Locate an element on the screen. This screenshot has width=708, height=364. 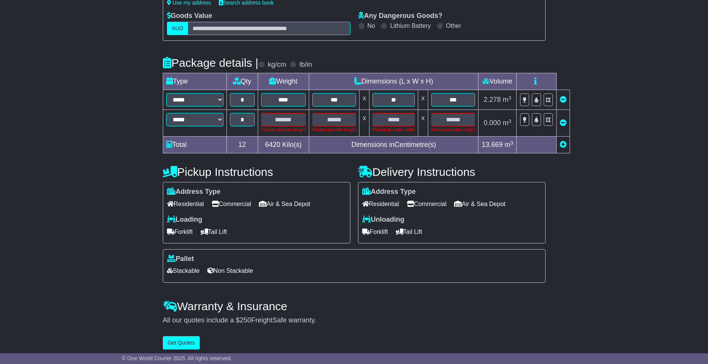
a: Add new item is located at coordinates (563, 144).